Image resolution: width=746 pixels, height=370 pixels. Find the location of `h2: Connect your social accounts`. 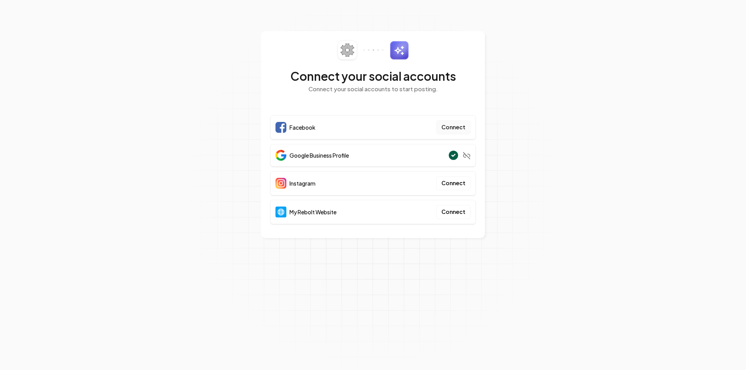

h2: Connect your social accounts is located at coordinates (373, 76).